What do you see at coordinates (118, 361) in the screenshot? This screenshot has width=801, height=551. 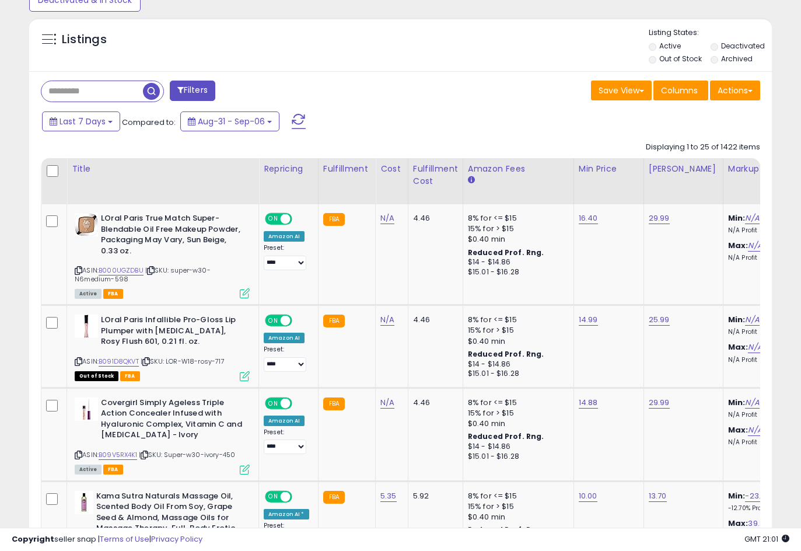 I see `a: B091D8QKVT` at bounding box center [118, 361].